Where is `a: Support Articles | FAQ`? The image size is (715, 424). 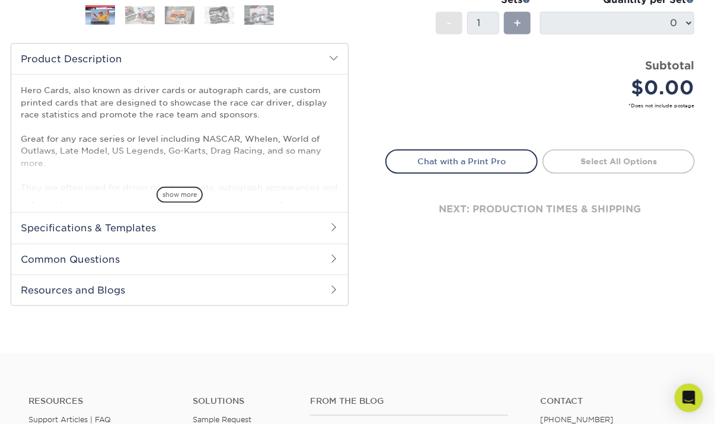 a: Support Articles | FAQ is located at coordinates (69, 419).